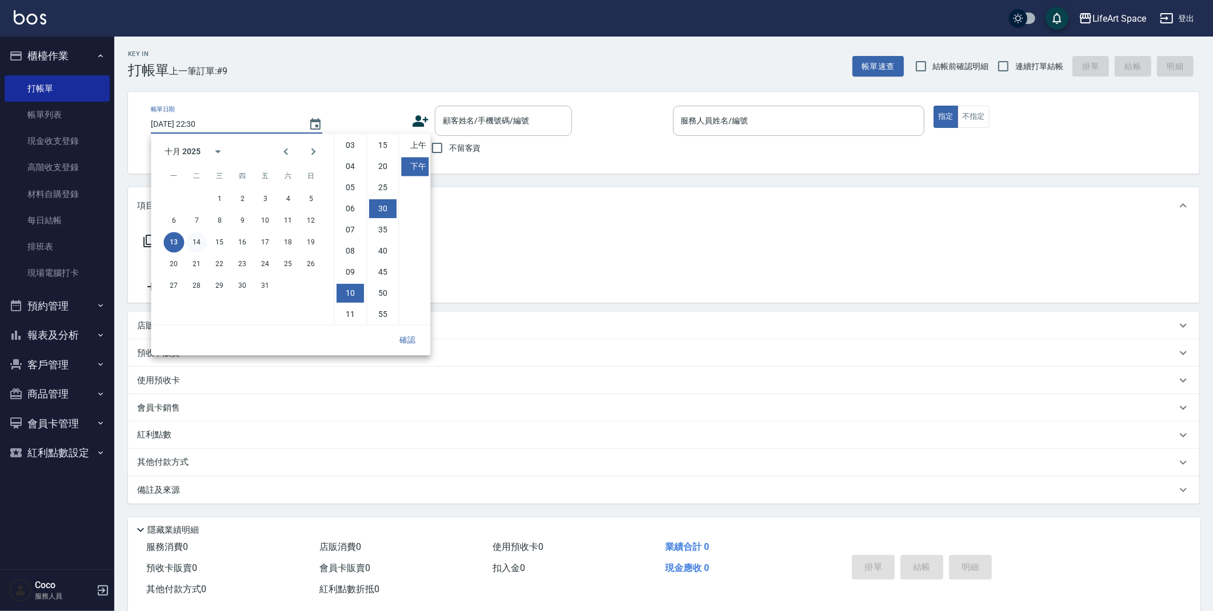 The image size is (1213, 611). What do you see at coordinates (415, 145) in the screenshot?
I see `li: 上午` at bounding box center [415, 145].